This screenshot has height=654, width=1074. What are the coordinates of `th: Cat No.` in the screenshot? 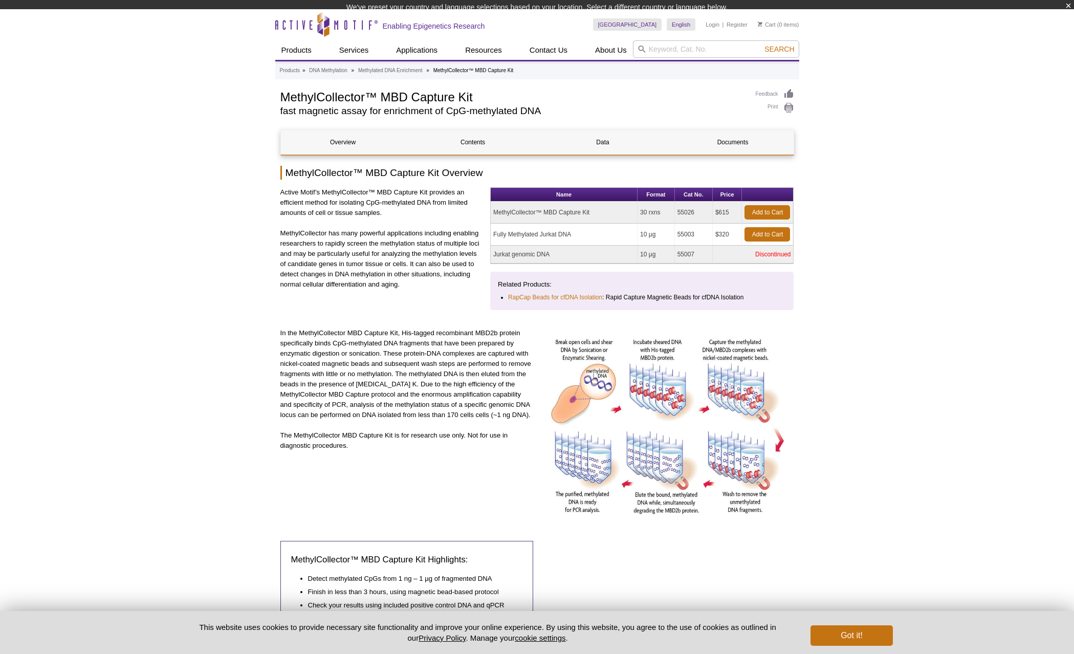 It's located at (694, 194).